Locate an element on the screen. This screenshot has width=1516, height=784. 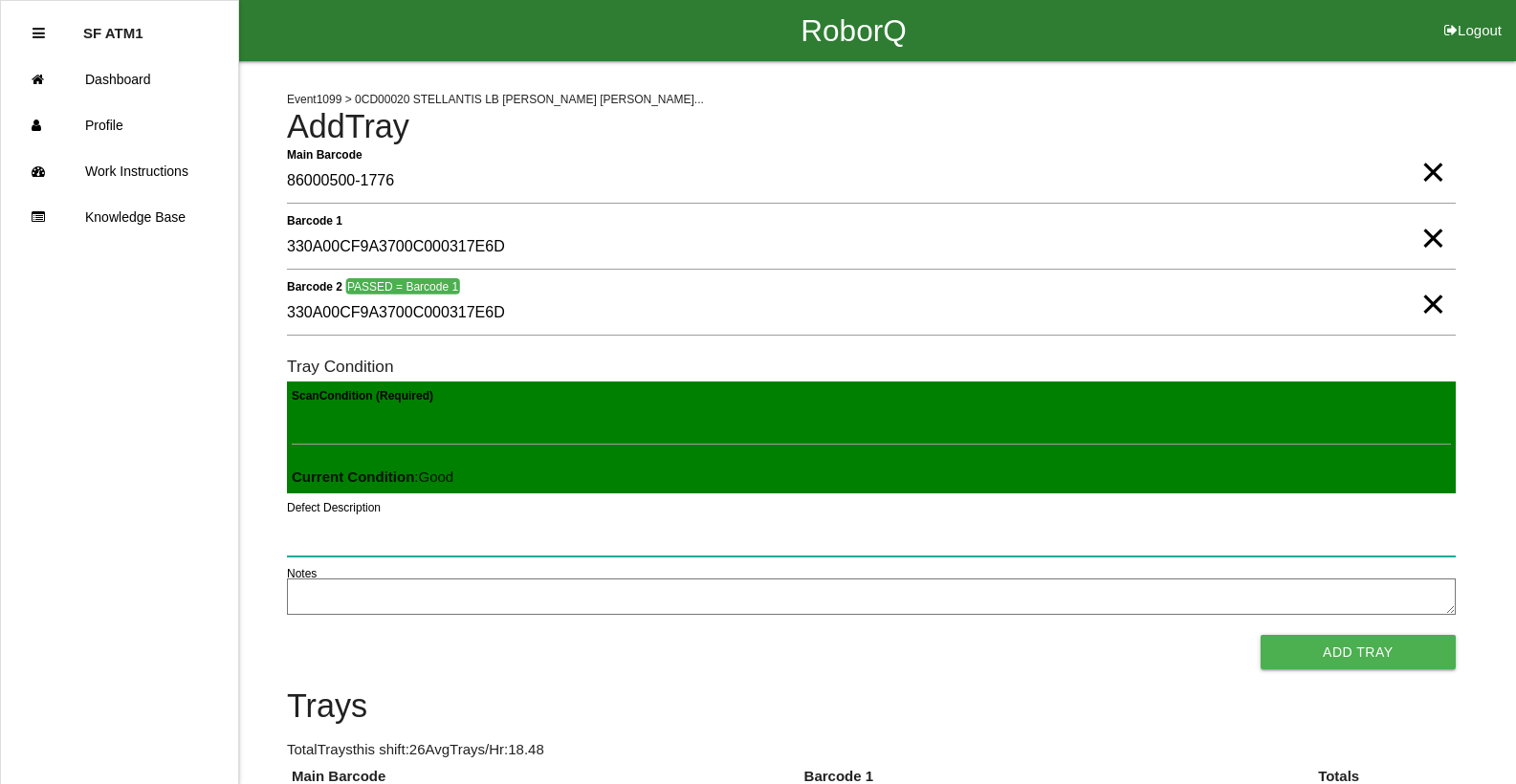
a: Profile is located at coordinates (120, 126).